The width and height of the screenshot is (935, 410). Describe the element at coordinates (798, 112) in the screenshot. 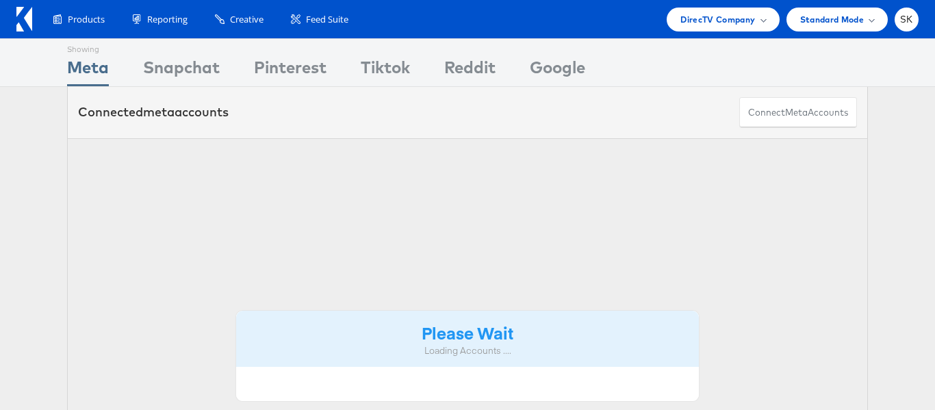

I see `button: ConnectmetaAccounts` at that location.